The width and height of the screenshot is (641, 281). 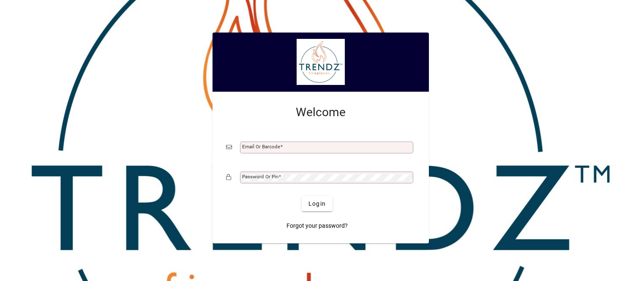 I want to click on span: Forgot your password?, so click(x=317, y=226).